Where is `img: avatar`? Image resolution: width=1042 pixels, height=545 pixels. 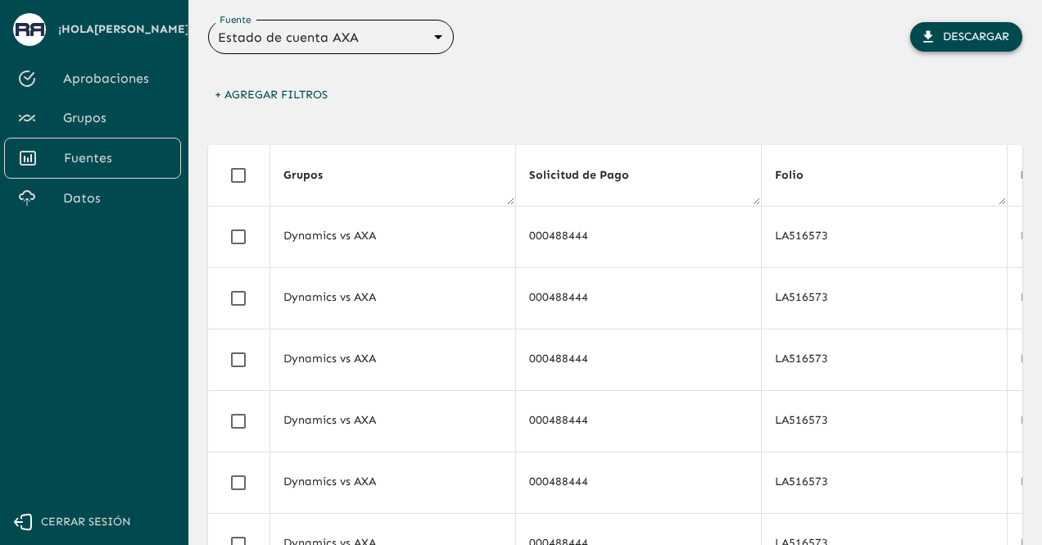 img: avatar is located at coordinates (29, 29).